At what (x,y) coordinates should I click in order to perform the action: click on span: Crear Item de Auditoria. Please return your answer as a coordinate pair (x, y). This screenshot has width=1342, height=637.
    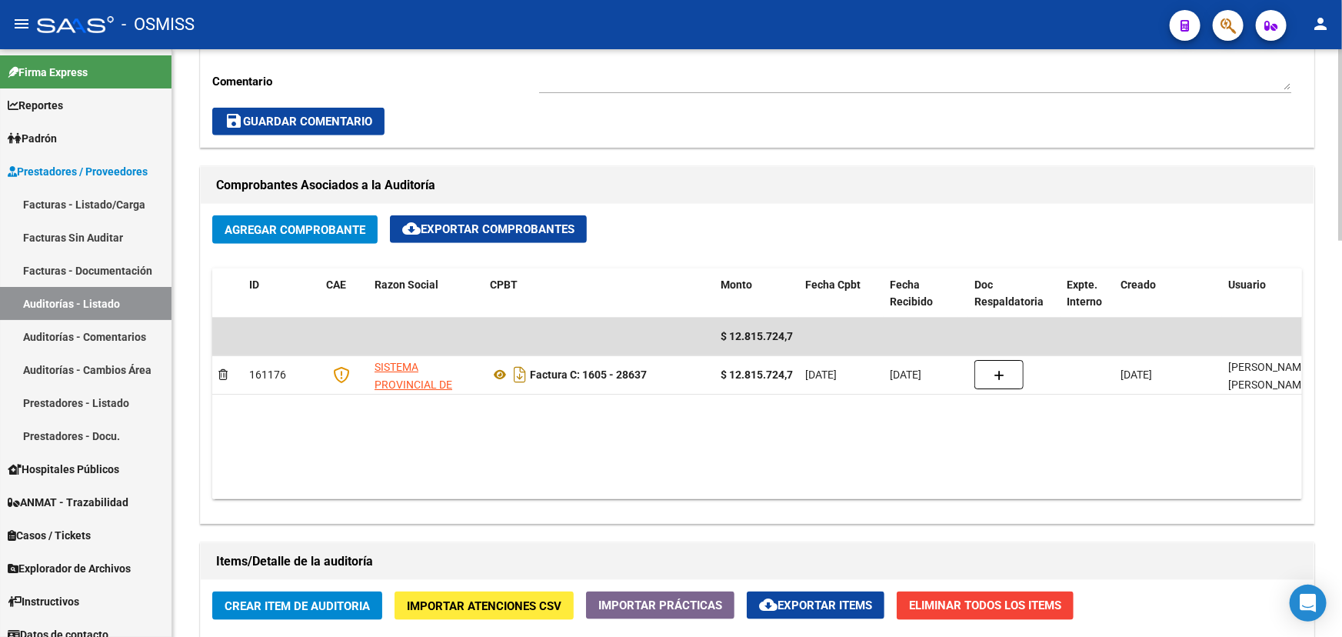
    Looking at the image, I should click on (297, 606).